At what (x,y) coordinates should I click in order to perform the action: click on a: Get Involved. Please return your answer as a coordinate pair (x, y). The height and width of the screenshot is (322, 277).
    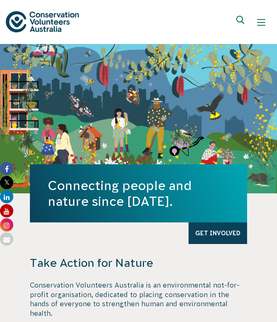
    Looking at the image, I should click on (217, 233).